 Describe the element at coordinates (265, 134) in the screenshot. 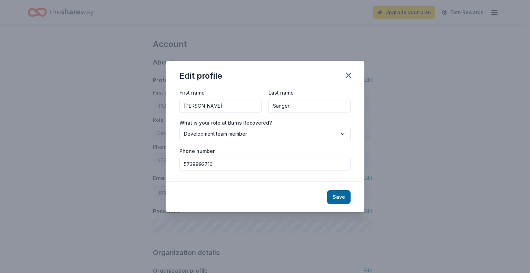

I see `button: Development team member` at that location.